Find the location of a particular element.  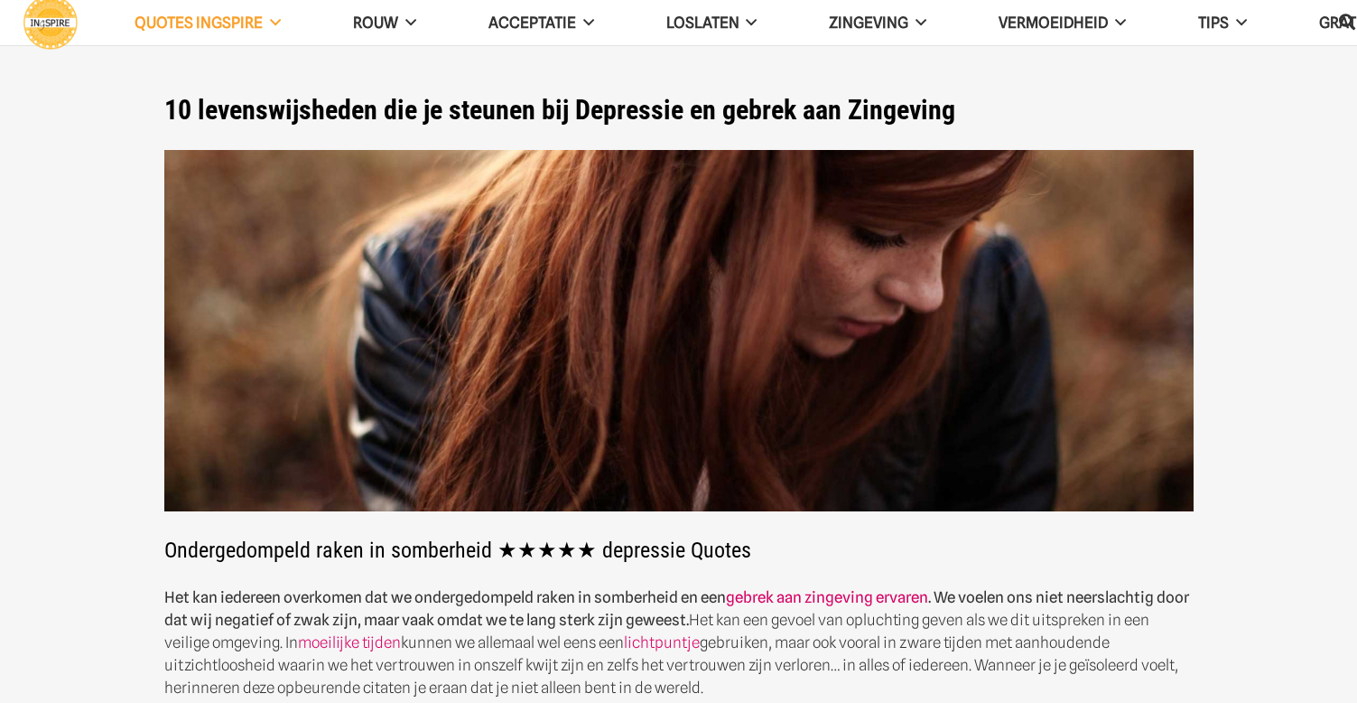

h2: Ondergedompeld raken in somberheid ★★★★★ depressie Quotes is located at coordinates (679, 357).